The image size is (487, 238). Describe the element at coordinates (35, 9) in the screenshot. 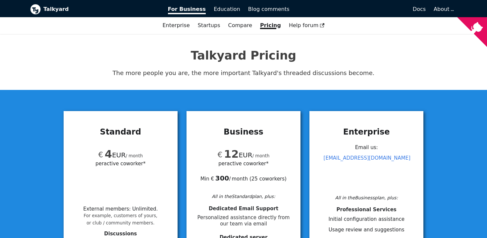

I see `img: Talkyard logo` at that location.